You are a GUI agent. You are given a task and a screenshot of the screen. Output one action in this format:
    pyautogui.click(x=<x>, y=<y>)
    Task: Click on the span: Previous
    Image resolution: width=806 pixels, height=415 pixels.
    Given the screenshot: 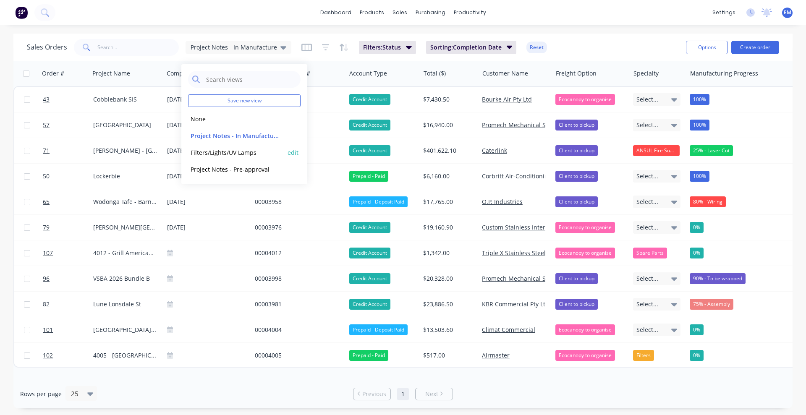 What is the action you would take?
    pyautogui.click(x=374, y=394)
    